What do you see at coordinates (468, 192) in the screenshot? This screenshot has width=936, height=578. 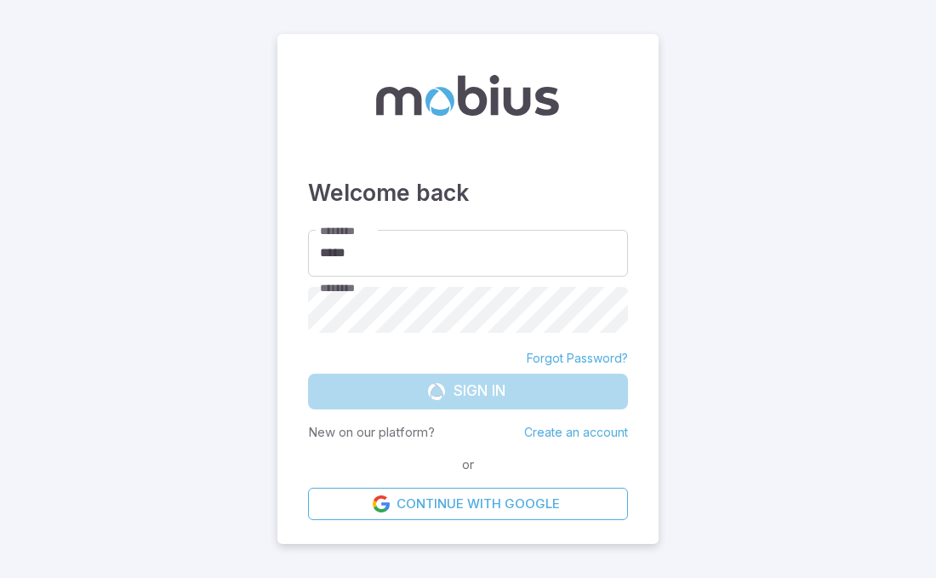 I see `h3: Welcome back` at bounding box center [468, 192].